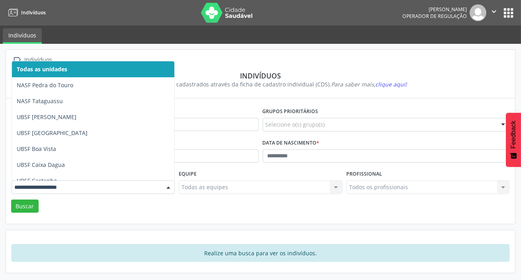 The height and width of the screenshot is (280, 521). What do you see at coordinates (41, 164) in the screenshot?
I see `span: UBSF Caixa Dagua` at bounding box center [41, 164].